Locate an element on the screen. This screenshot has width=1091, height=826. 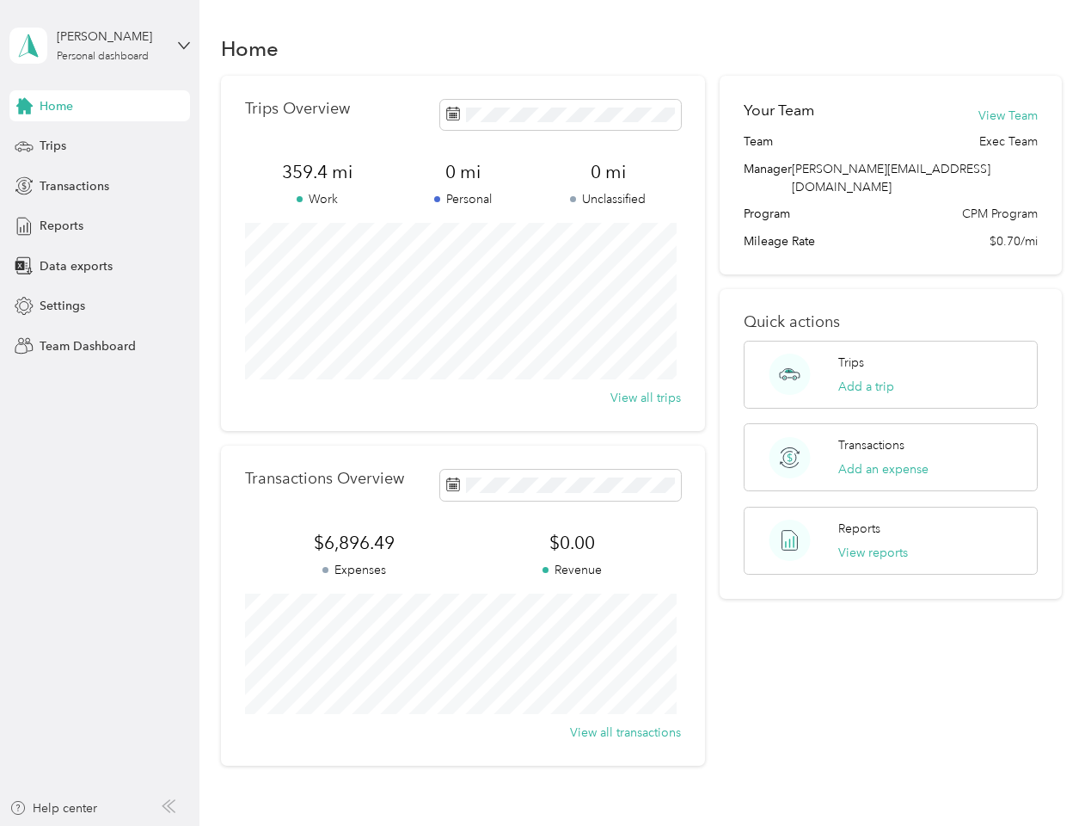
p: Reports is located at coordinates (859, 528).